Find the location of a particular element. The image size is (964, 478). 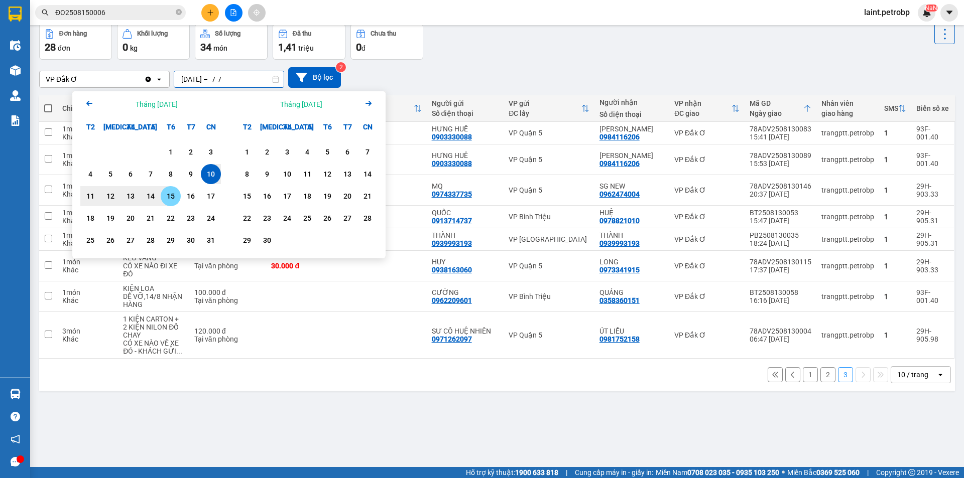

div: Choose Thứ Tư, tháng 08 20 2025. It's available. is located at coordinates (130, 218).